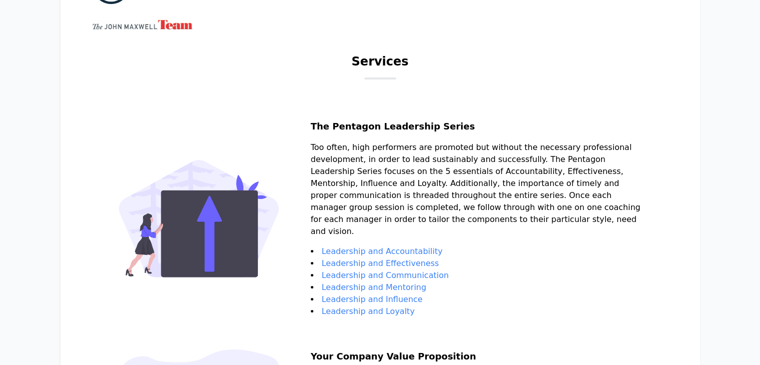 Image resolution: width=760 pixels, height=365 pixels. I want to click on a: Leadership and Accountability, so click(382, 251).